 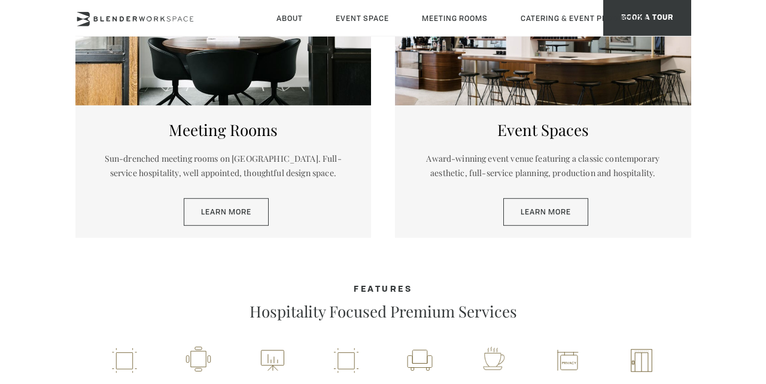 I want to click on h5: Meeting Rooms, so click(x=223, y=129).